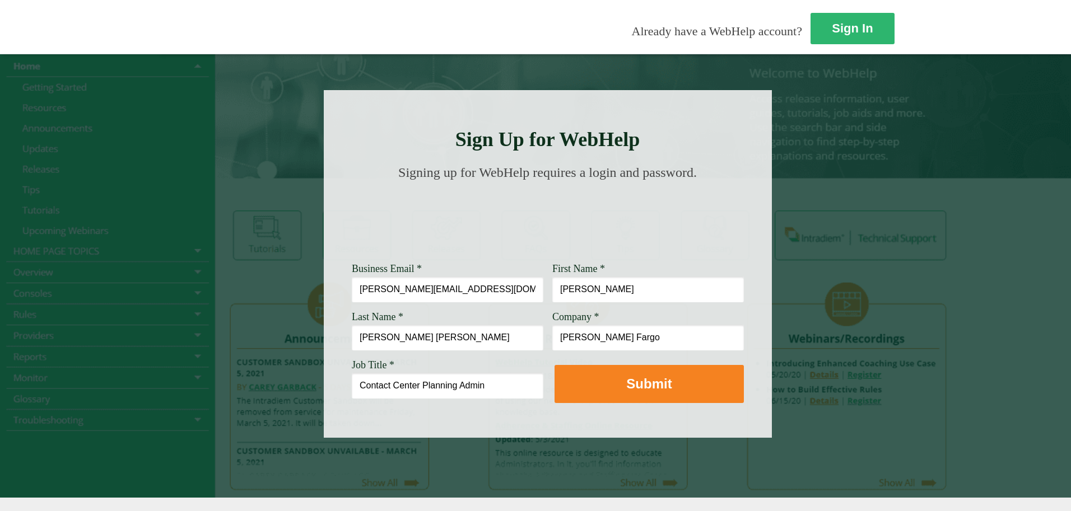  I want to click on img: Need Credentials? Sign up below. Have Credentials? Use the sign-in button., so click(548, 220).